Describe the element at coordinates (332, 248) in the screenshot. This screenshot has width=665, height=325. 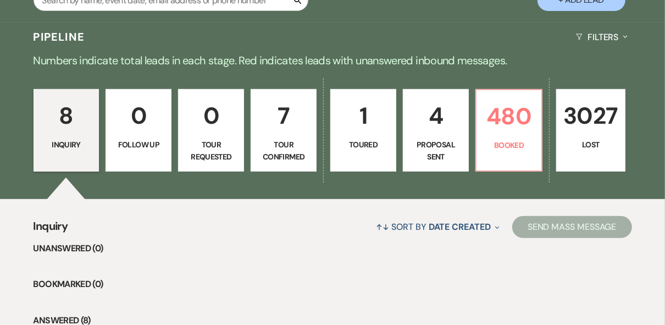
I see `li: Unanswered (0)` at that location.